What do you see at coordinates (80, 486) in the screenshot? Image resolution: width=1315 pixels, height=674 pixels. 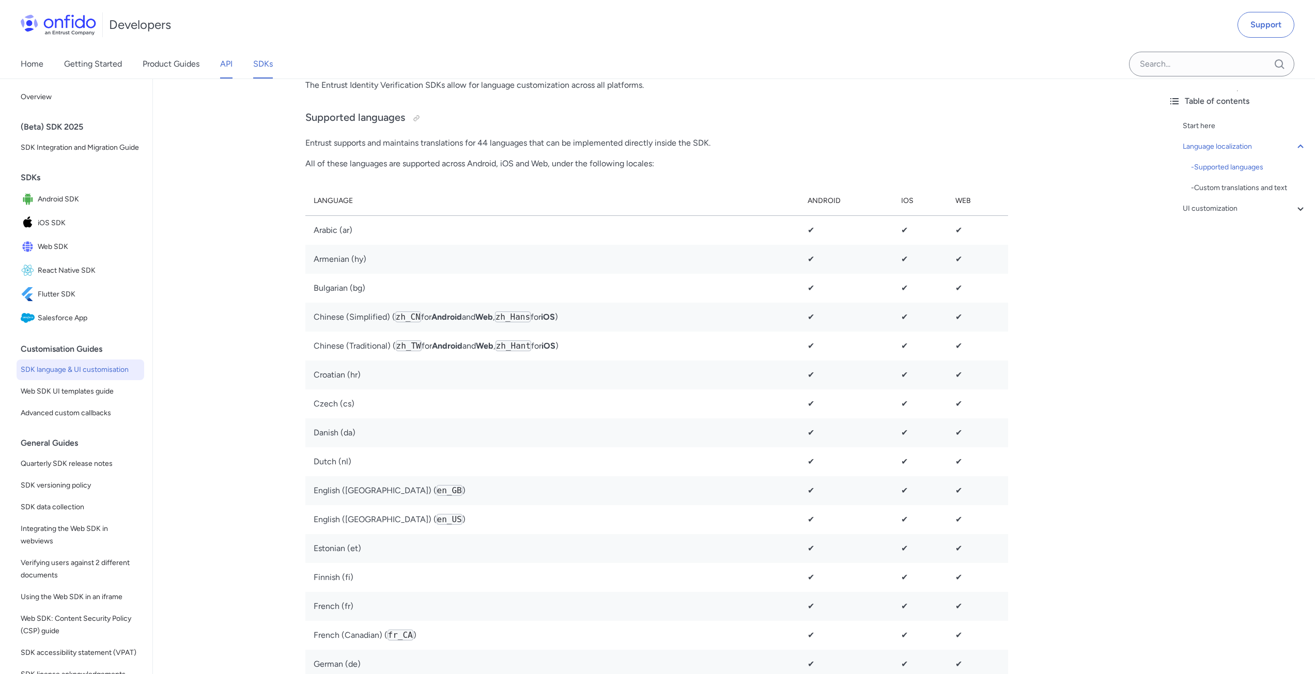 I see `a: SDK versioning policy` at bounding box center [80, 486].